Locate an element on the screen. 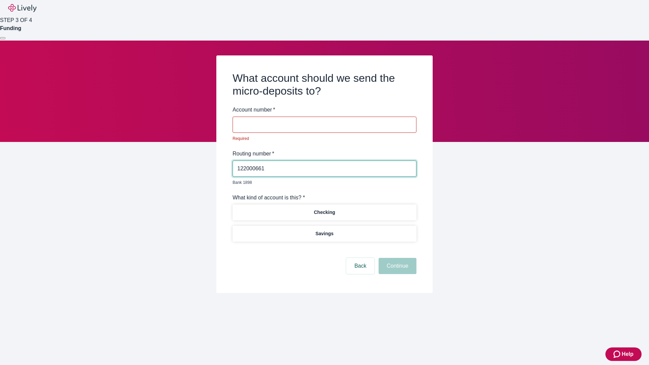 This screenshot has width=649, height=365. h2: What account should we send the micro-deposits to? is located at coordinates (325, 85).